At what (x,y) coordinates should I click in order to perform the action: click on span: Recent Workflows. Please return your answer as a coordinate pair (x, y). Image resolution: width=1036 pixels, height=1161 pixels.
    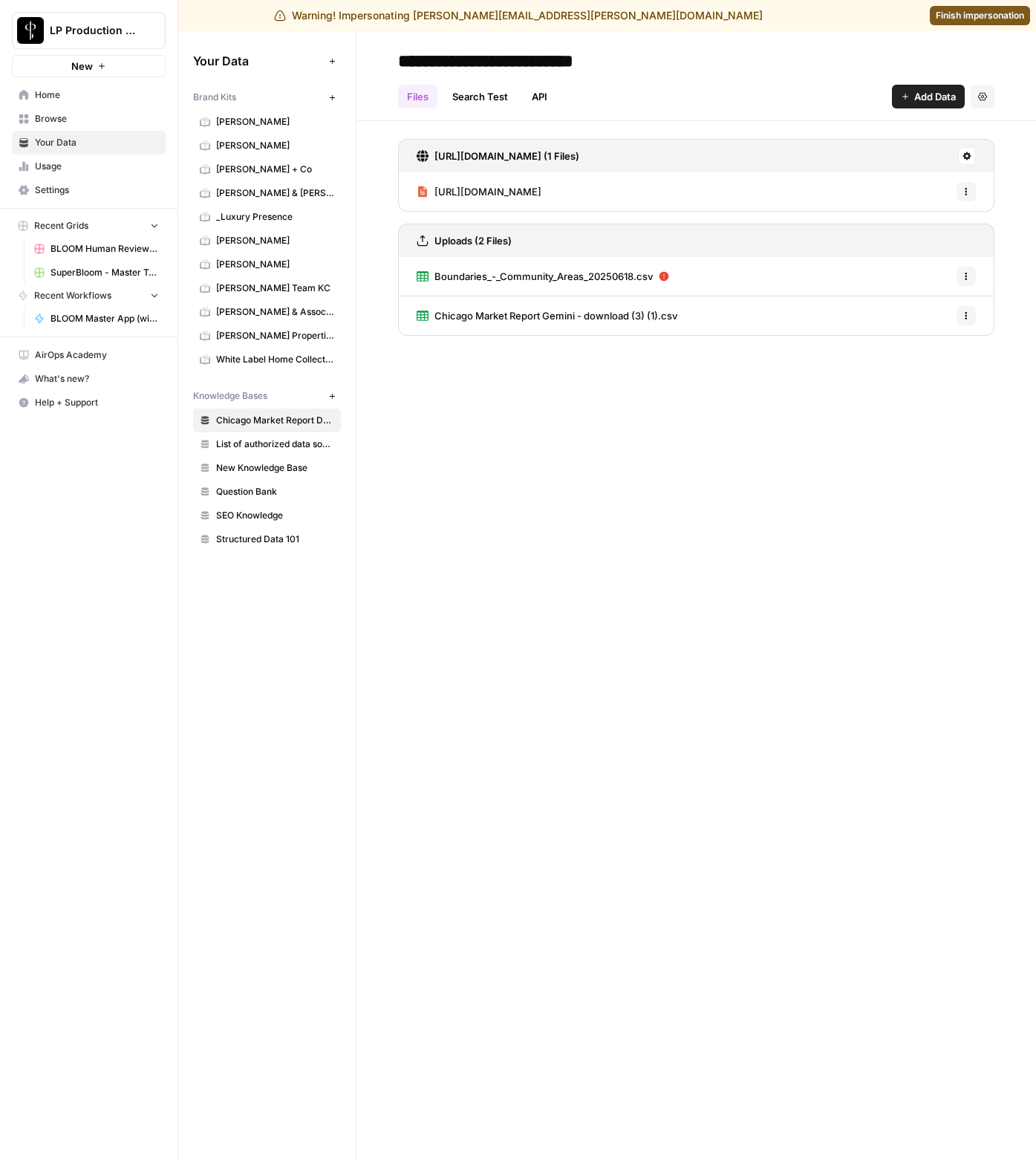
    Looking at the image, I should click on (73, 296).